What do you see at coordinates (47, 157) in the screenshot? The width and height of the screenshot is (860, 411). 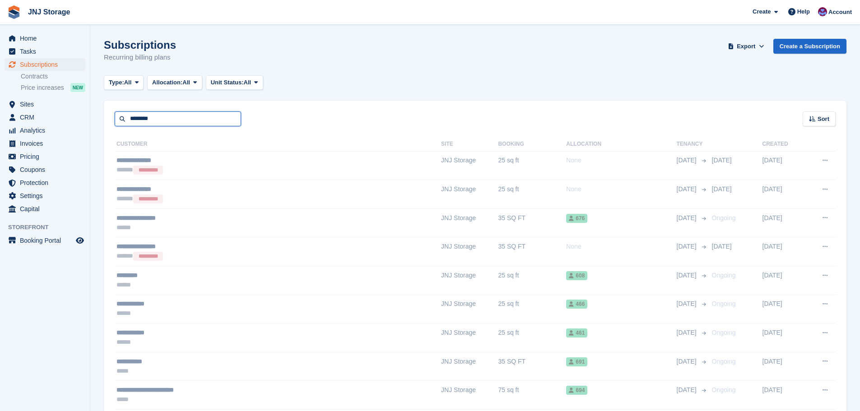 I see `span: Pricing` at bounding box center [47, 157].